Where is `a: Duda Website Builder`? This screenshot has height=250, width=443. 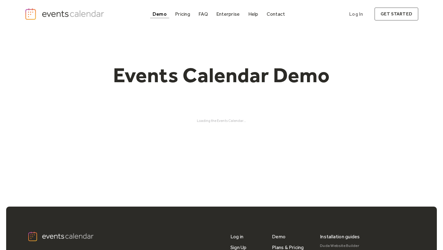 a: Duda Website Builder is located at coordinates (343, 245).